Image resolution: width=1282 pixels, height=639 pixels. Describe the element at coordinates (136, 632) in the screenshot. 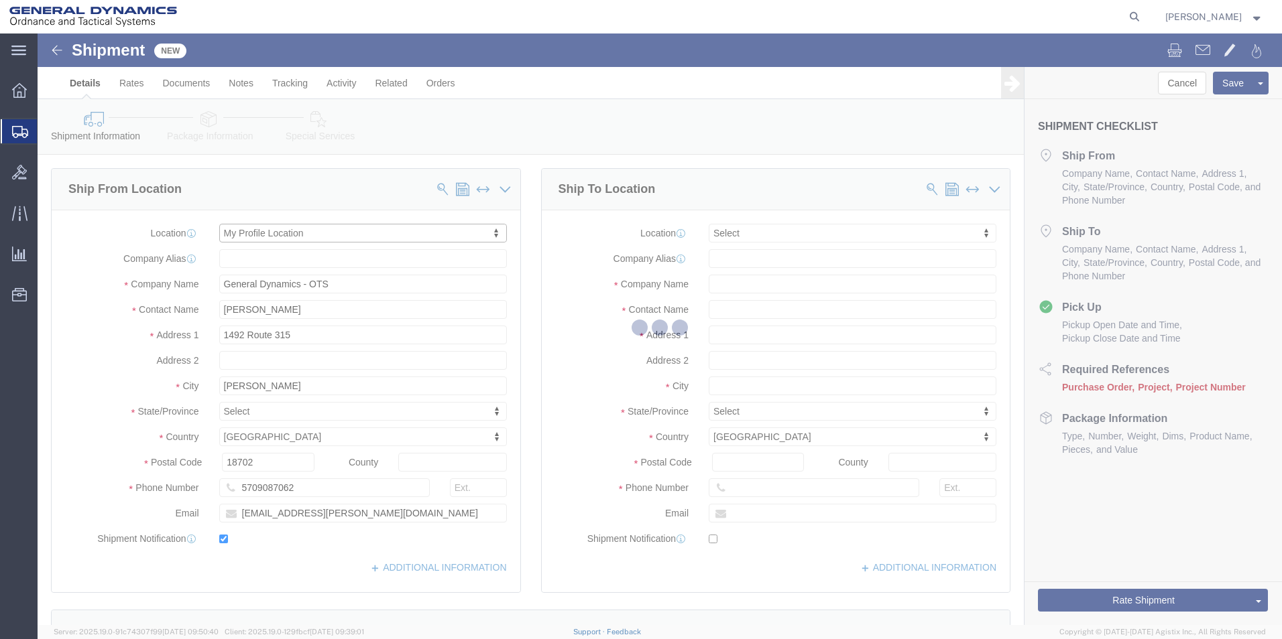

I see `span: Server: 2025.19.0-91c74307f99` at that location.